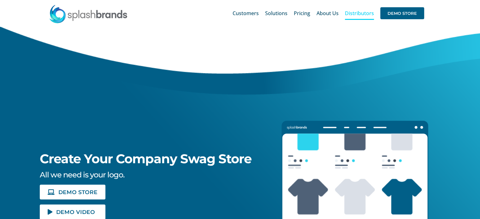 The width and height of the screenshot is (480, 219). Describe the element at coordinates (302, 13) in the screenshot. I see `span: Pricing` at that location.